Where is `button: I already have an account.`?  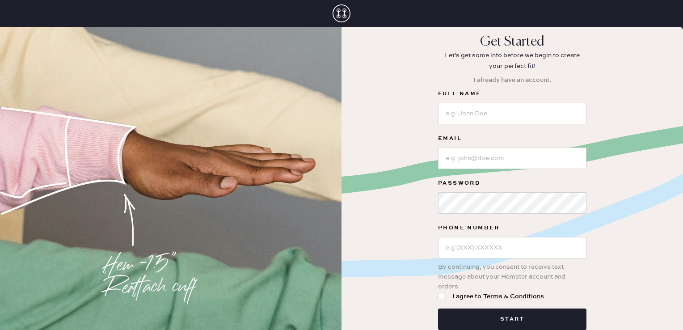 button: I already have an account. is located at coordinates (512, 80).